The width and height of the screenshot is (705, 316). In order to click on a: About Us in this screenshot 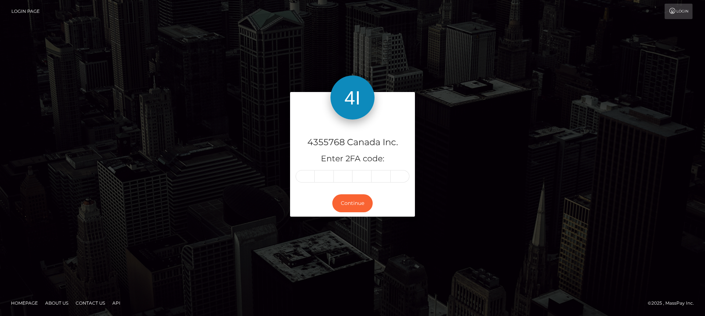, I will do `click(57, 303)`.